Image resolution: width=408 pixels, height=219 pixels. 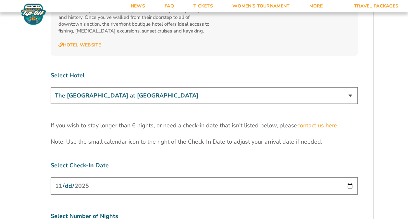 What do you see at coordinates (317, 125) in the screenshot?
I see `a: contact us here` at bounding box center [317, 125].